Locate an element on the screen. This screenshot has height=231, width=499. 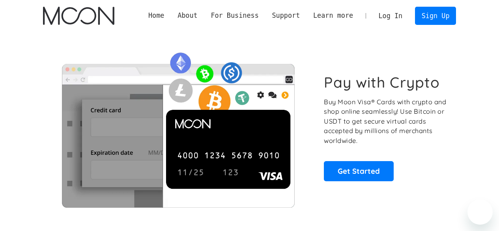
a: home is located at coordinates (78, 16).